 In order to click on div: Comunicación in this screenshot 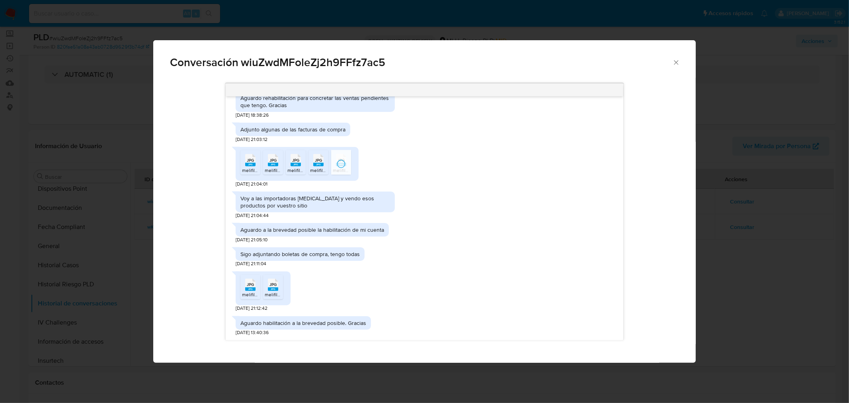, I will do `click(425, 201)`.